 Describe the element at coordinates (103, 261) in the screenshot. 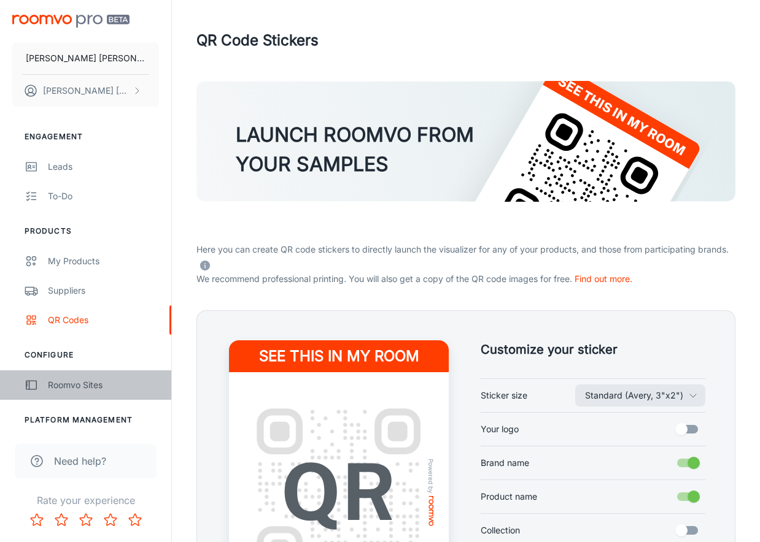

I see `div: My Products` at that location.